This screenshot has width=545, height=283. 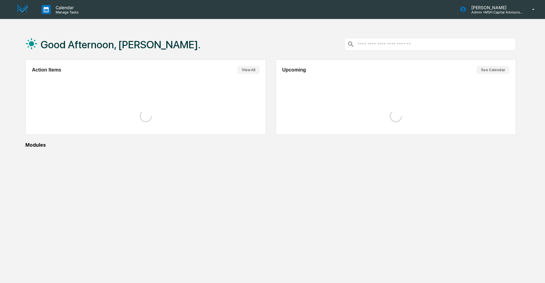 What do you see at coordinates (493, 70) in the screenshot?
I see `a: See Calendar` at bounding box center [493, 70].